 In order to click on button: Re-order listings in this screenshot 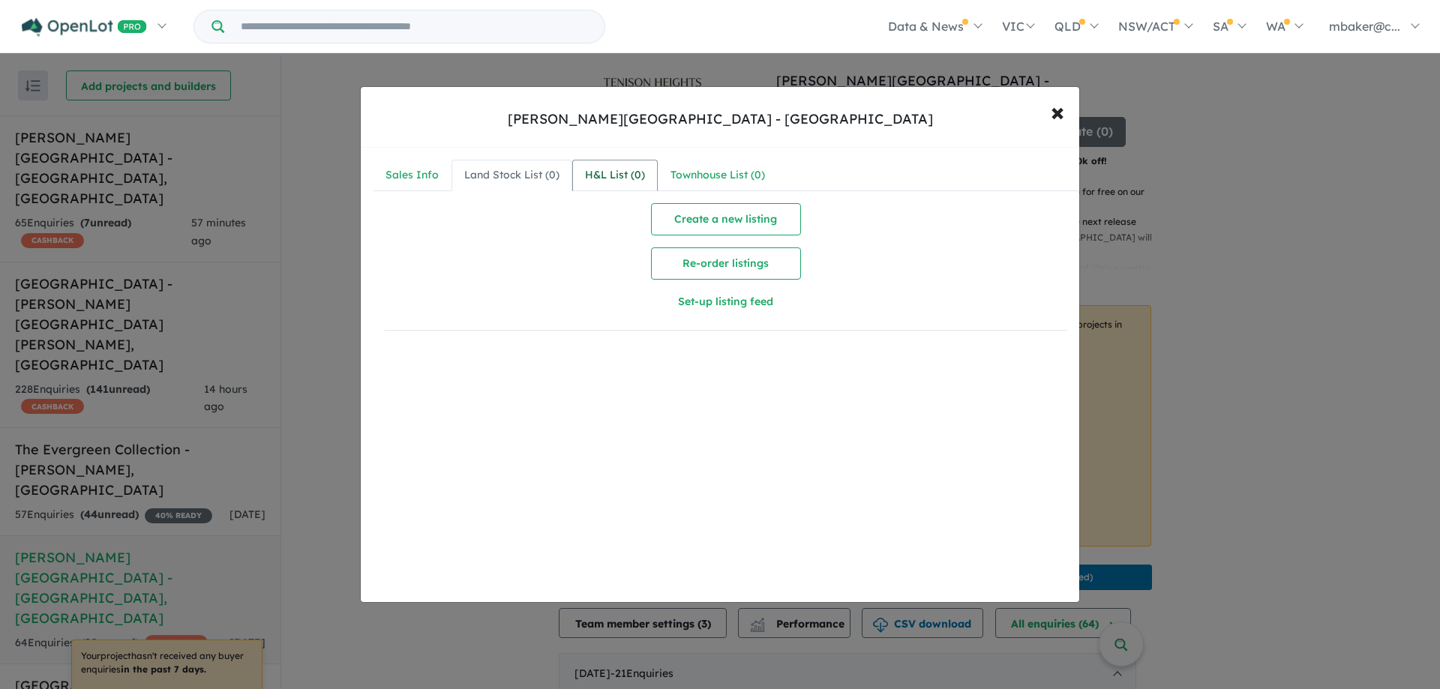, I will do `click(726, 263)`.